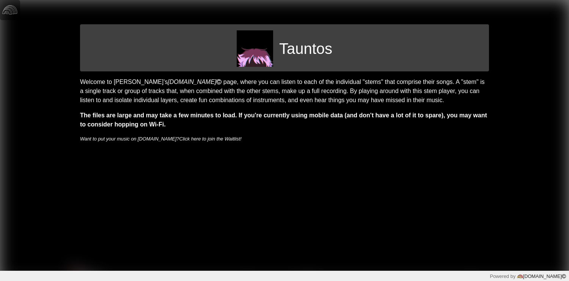  I want to click on img: logo-color-e1b8fa5219d03fcd66317c3d3cfaab08a3c62fe3c3b9b34d55d8365b78b1766b.png, so click(520, 276).